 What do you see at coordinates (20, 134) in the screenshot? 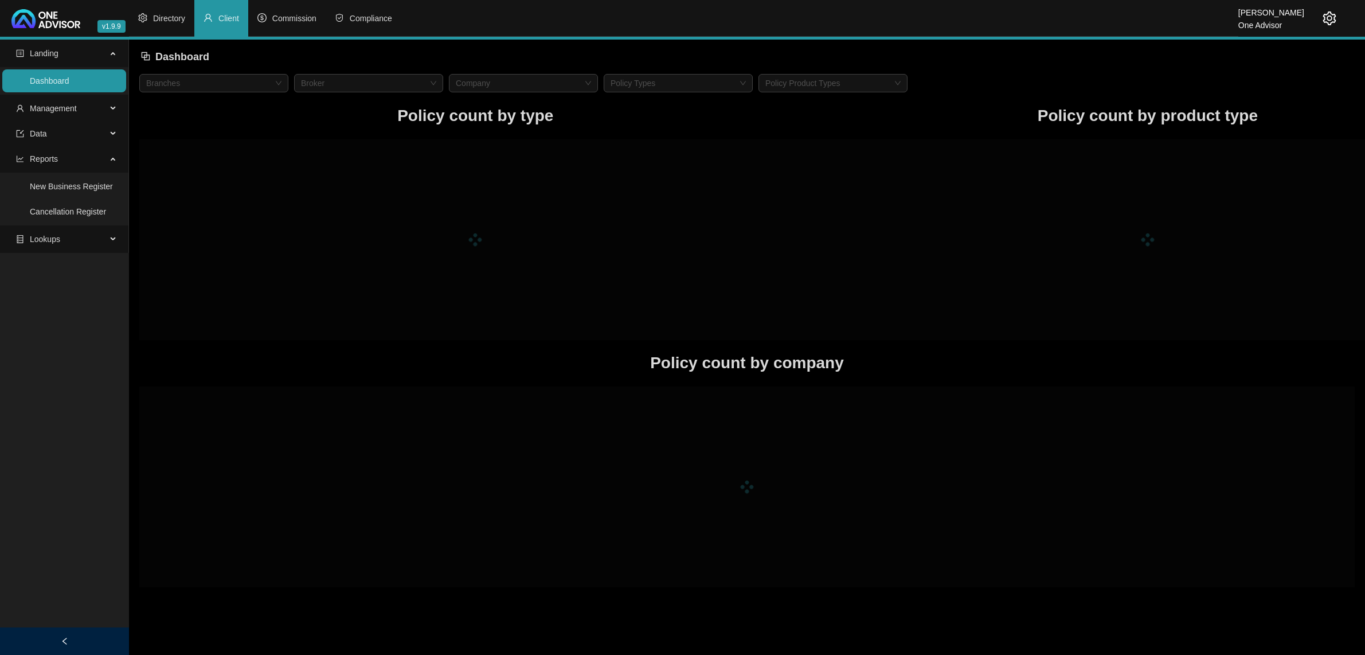
I see `span: import` at bounding box center [20, 134].